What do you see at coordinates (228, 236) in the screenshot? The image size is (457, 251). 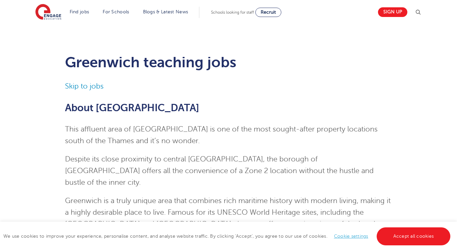 I see `span: We use cookies to improve your experience, personalise content, and analyse website traffic. By c...` at bounding box center [228, 236].